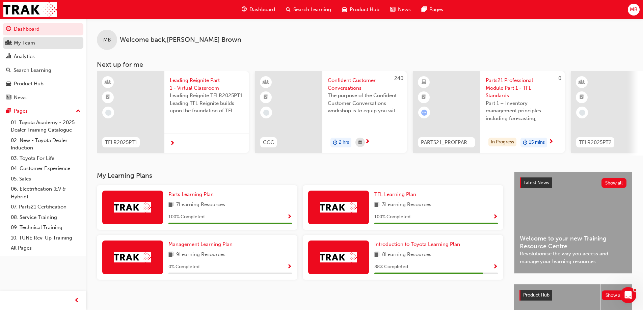 The image size is (643, 310). Describe the element at coordinates (207, 103) in the screenshot. I see `span: Leading Reignite TFLR2025PT1 Leading TFL Reignite builds upon the foundation of TFL Reignite, rea...` at that location.